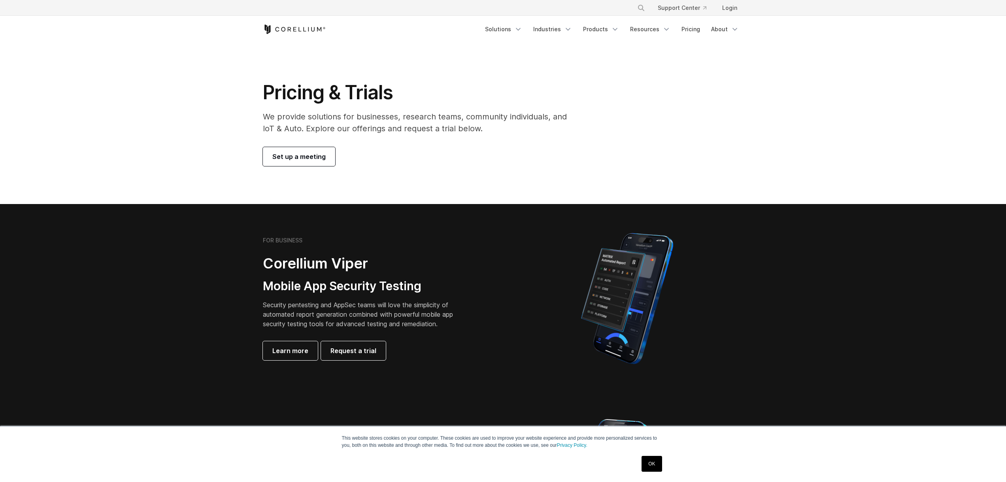  What do you see at coordinates (651, 463) in the screenshot?
I see `a: OK` at bounding box center [651, 463].